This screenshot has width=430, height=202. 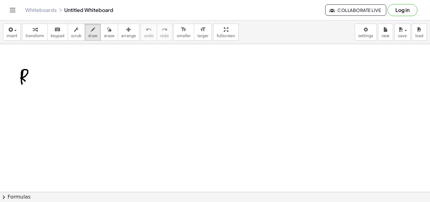 What do you see at coordinates (76, 32) in the screenshot?
I see `button: scrub` at bounding box center [76, 32].